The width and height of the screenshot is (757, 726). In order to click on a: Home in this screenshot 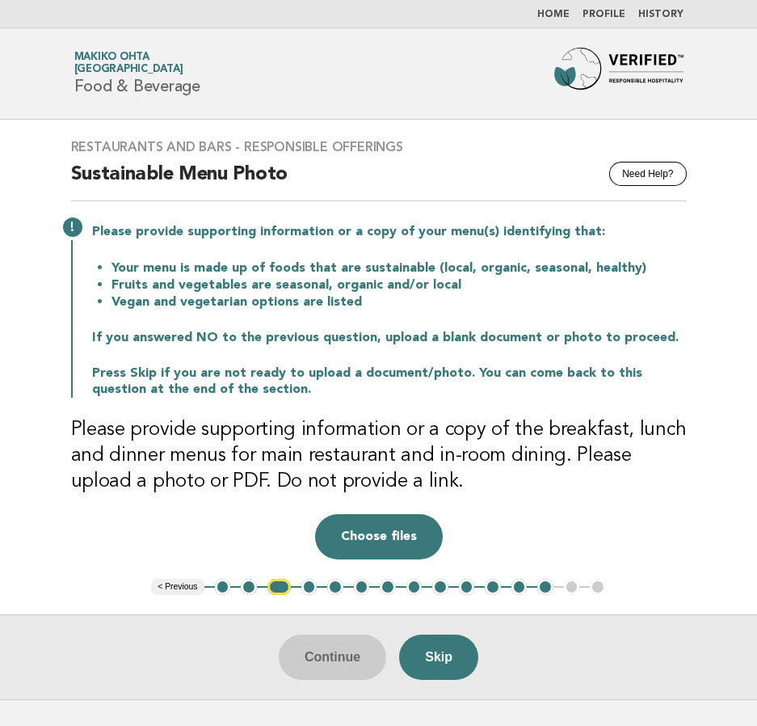, I will do `click(553, 15)`.